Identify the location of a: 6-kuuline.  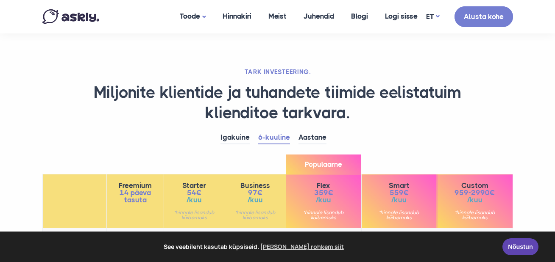
(274, 138).